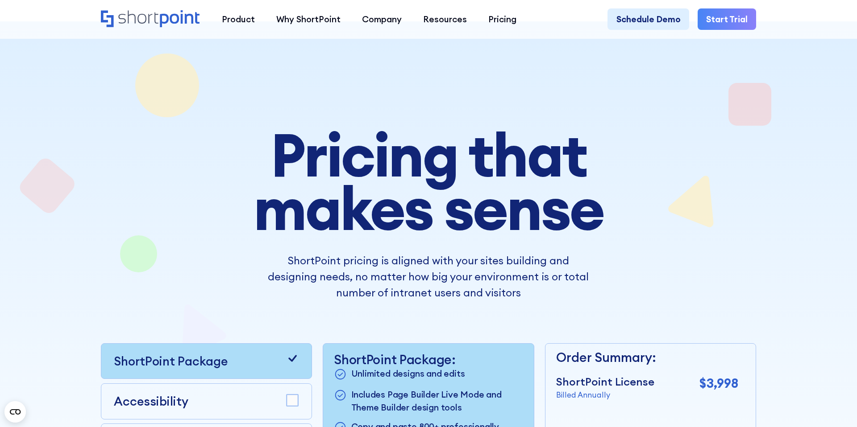  Describe the element at coordinates (308, 19) in the screenshot. I see `div: Why ShortPoint` at that location.